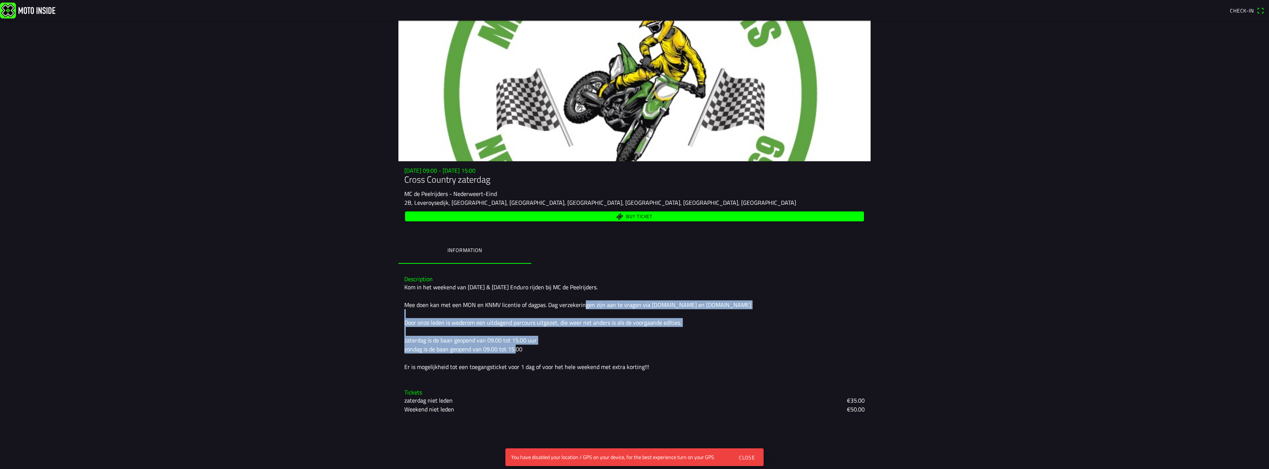 The width and height of the screenshot is (1269, 469). I want to click on h3: Tickets, so click(634, 392).